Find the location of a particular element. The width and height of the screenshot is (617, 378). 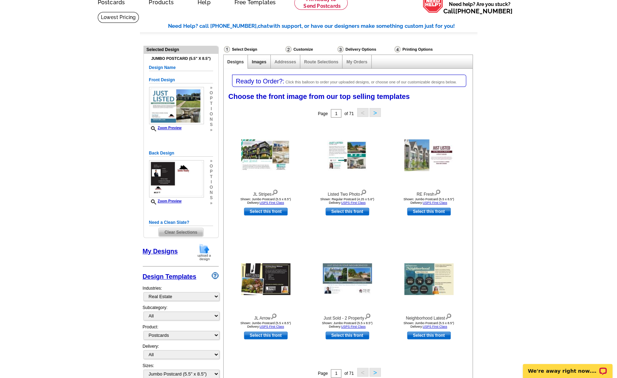

div: Product: is located at coordinates (181, 333).